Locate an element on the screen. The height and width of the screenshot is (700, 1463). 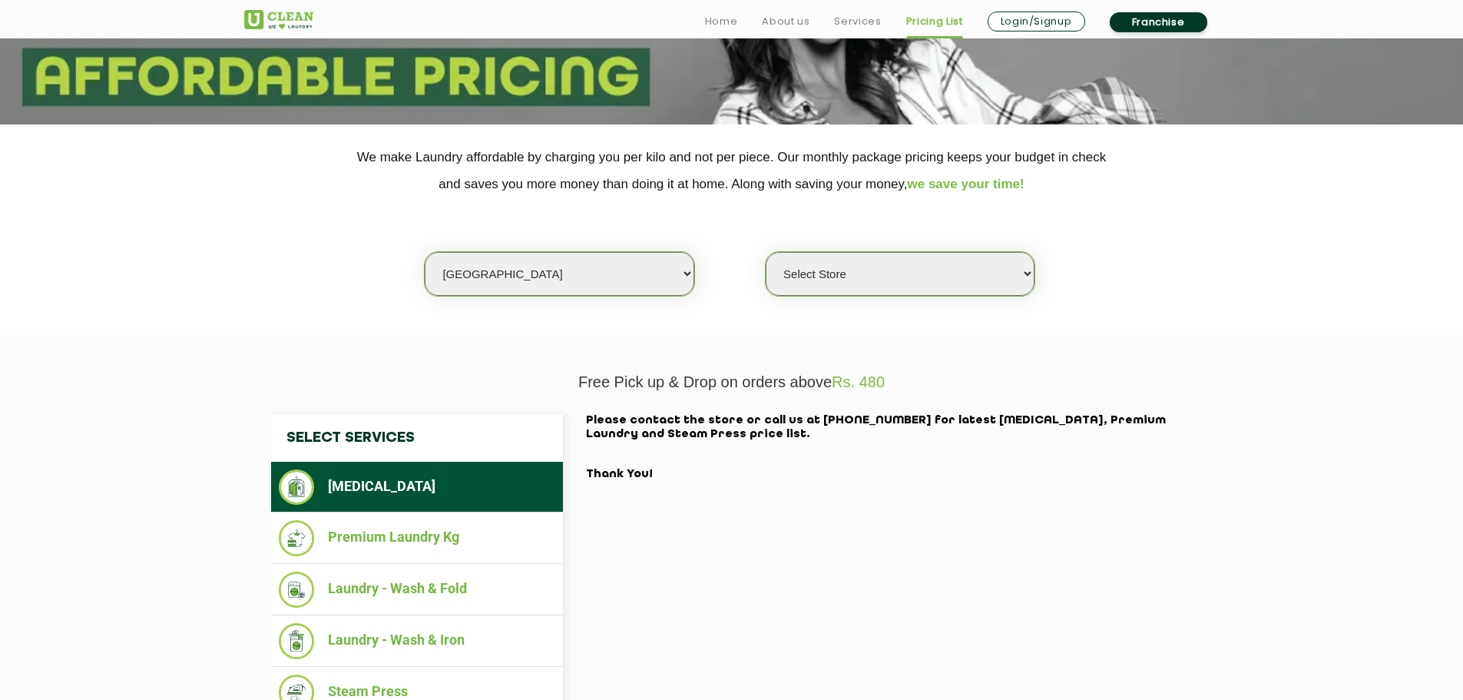
li: Laundry - Wash & Iron is located at coordinates (417, 640).